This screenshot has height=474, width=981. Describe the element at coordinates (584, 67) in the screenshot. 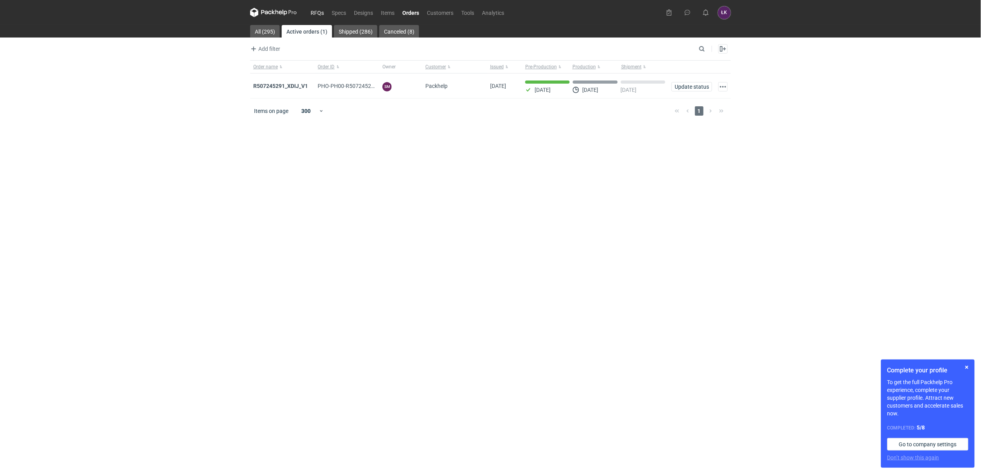

I see `span: Production` at that location.